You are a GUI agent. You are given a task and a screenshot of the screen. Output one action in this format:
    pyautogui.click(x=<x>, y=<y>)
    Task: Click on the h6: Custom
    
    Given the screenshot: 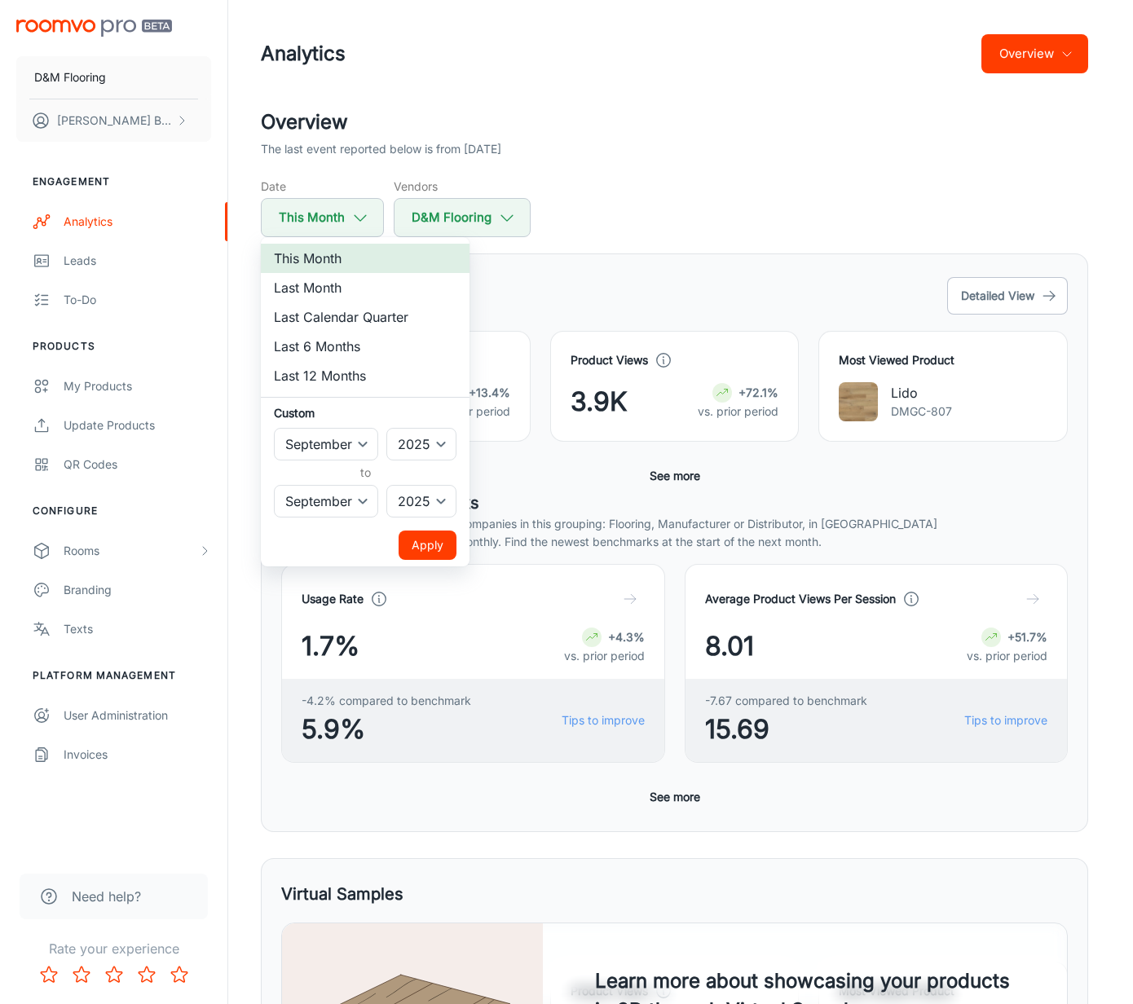 What is the action you would take?
    pyautogui.click(x=365, y=412)
    